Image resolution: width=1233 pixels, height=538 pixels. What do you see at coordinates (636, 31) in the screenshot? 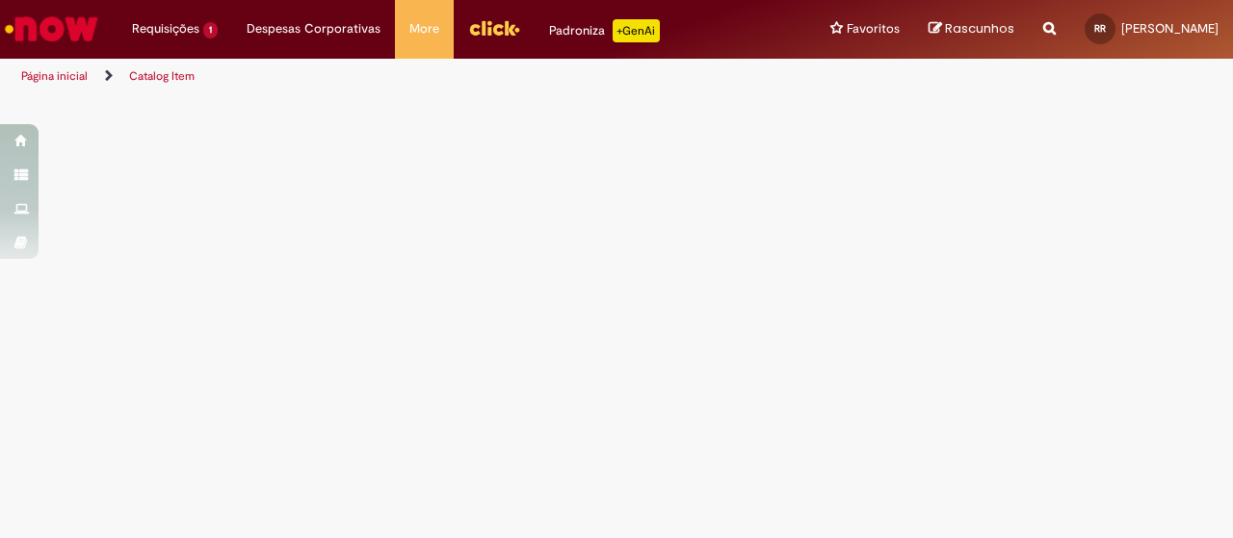
I see `p: +GenAi` at bounding box center [636, 31].